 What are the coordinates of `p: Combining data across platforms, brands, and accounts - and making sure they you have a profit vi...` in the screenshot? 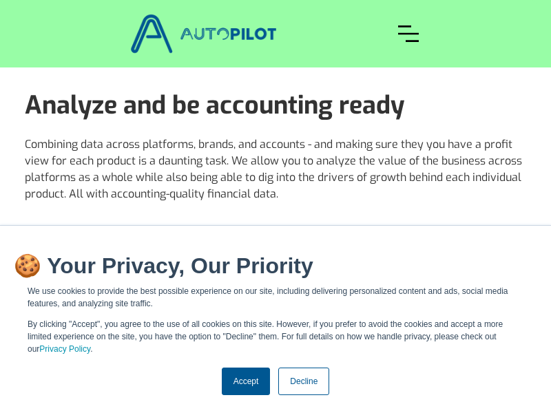 It's located at (275, 169).